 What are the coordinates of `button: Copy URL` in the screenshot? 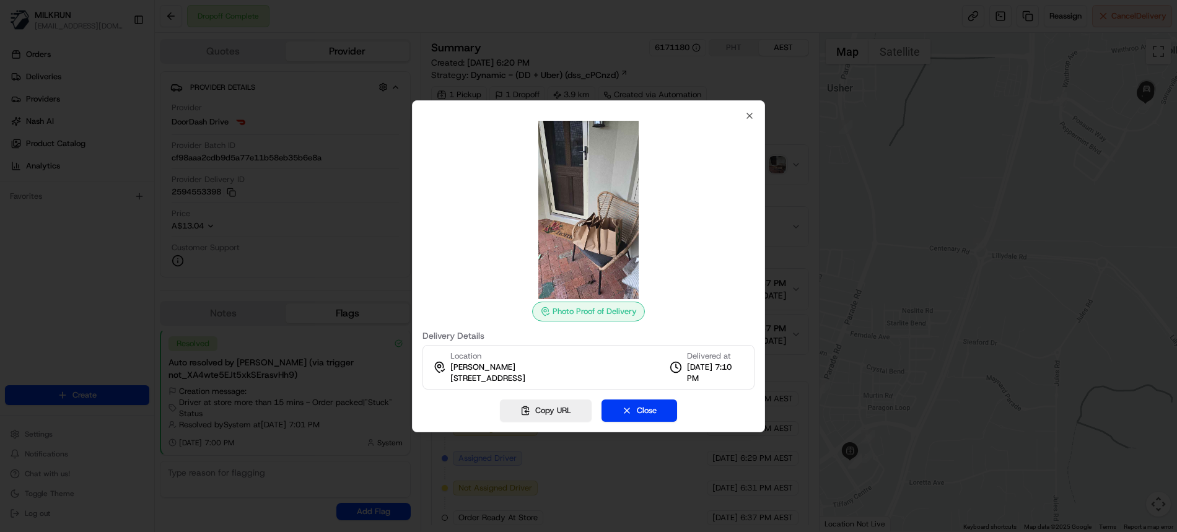 It's located at (546, 411).